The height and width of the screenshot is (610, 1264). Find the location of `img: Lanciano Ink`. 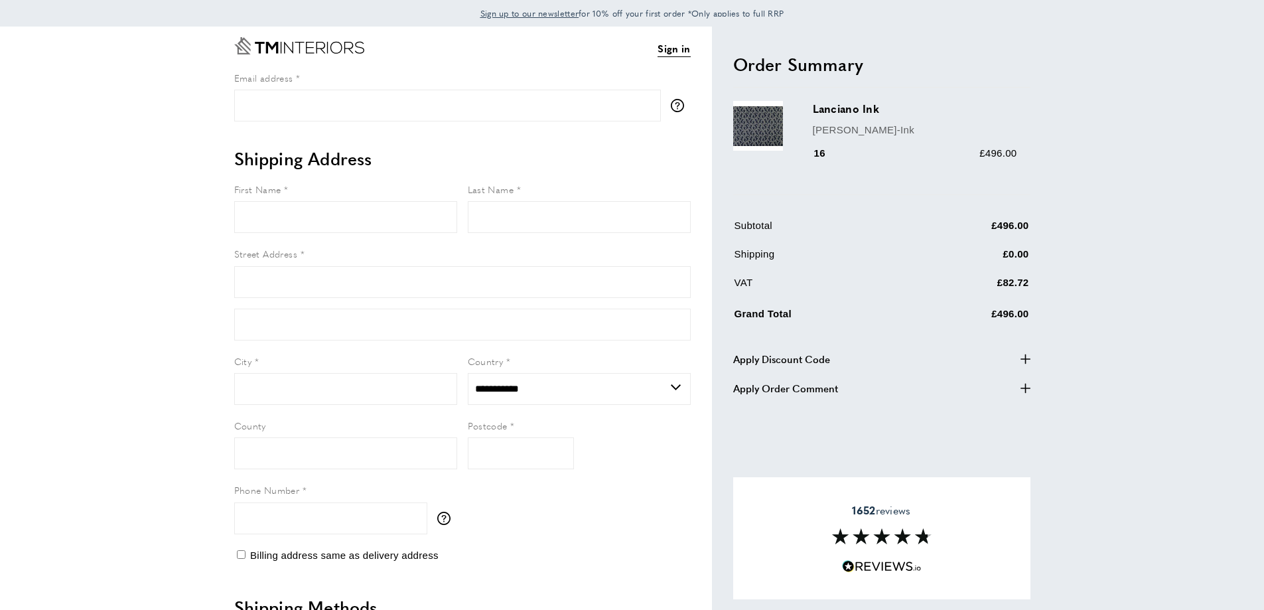

img: Lanciano Ink is located at coordinates (758, 125).